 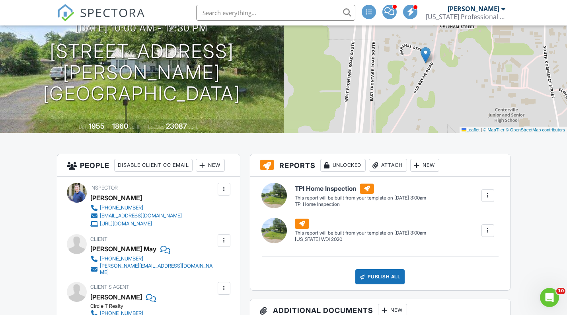 What do you see at coordinates (153, 165) in the screenshot?
I see `div: Disable Client CC Email` at bounding box center [153, 165].